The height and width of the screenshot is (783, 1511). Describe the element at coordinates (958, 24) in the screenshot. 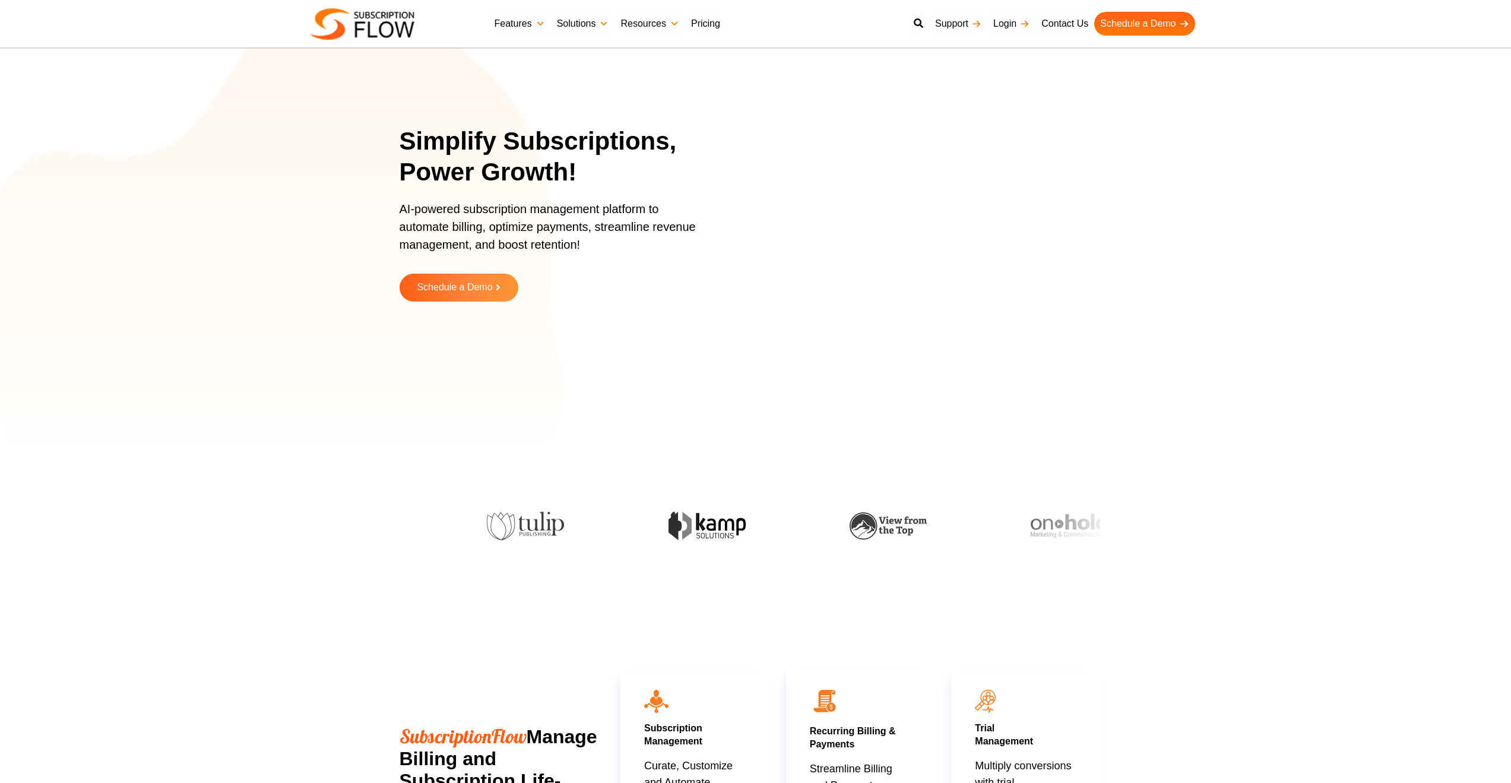

I see `a: Support` at that location.